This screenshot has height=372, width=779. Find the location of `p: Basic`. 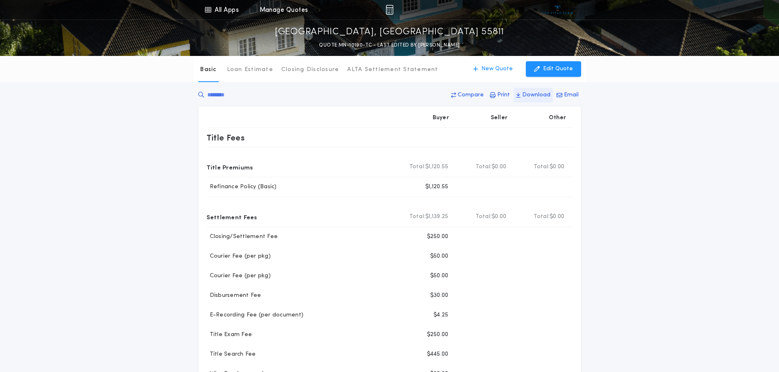

p: Basic is located at coordinates (208, 70).